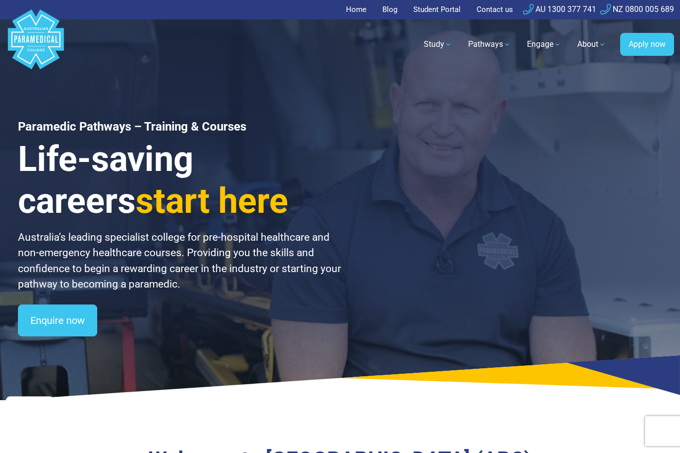 This screenshot has height=453, width=680. What do you see at coordinates (490, 44) in the screenshot?
I see `a: Pathways` at bounding box center [490, 44].